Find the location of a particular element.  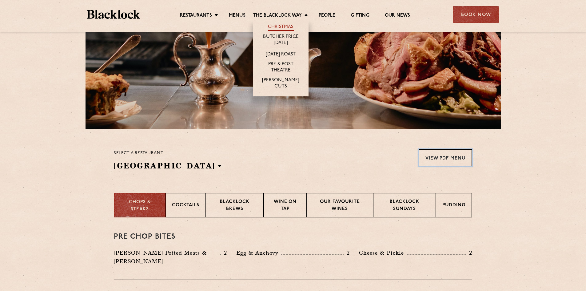

a: Menus is located at coordinates (237, 16).